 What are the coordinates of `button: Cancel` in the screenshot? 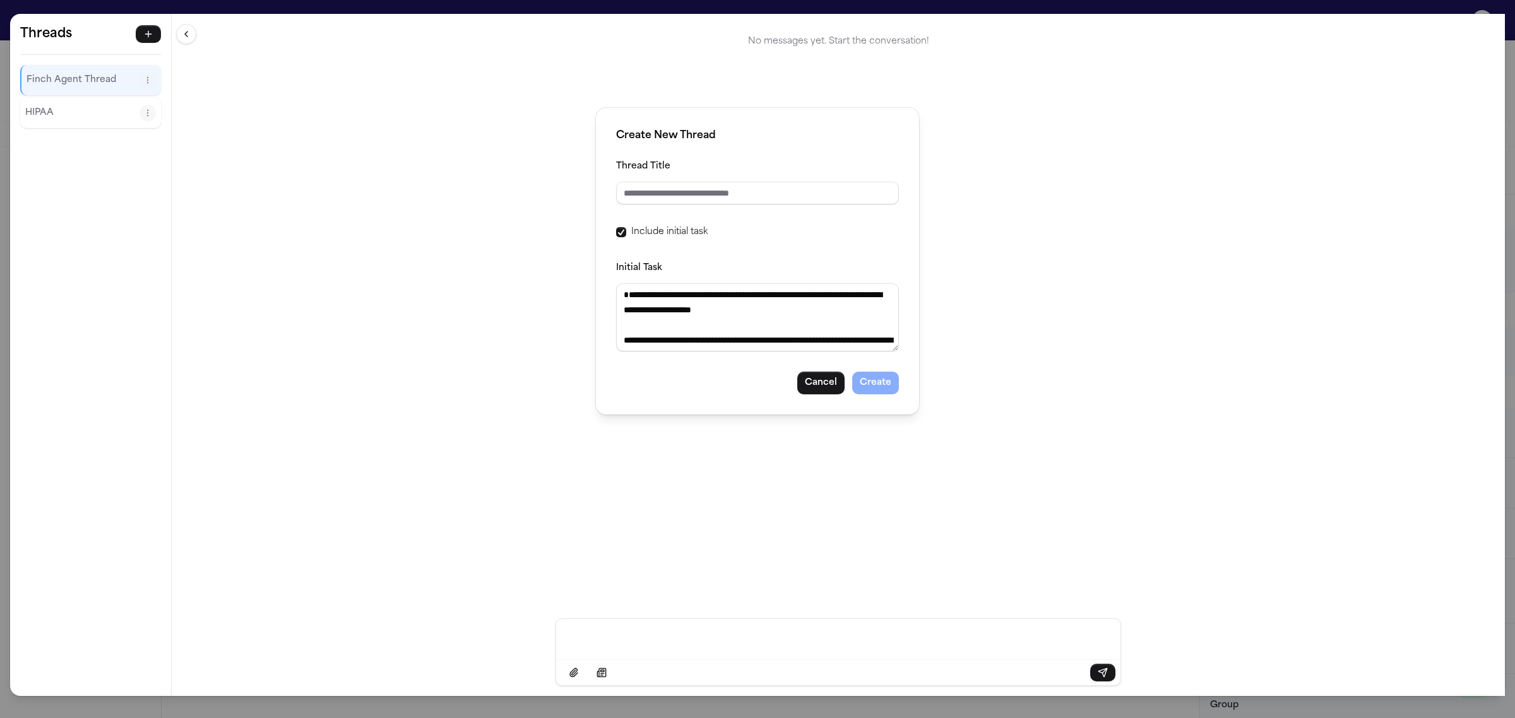 It's located at (820, 383).